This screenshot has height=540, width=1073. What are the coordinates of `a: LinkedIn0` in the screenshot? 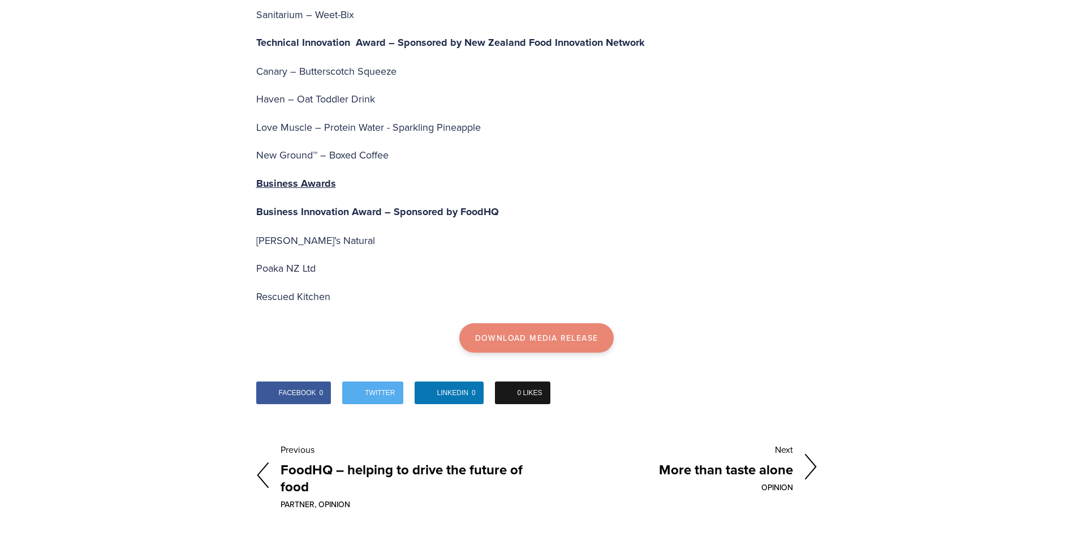 It's located at (449, 392).